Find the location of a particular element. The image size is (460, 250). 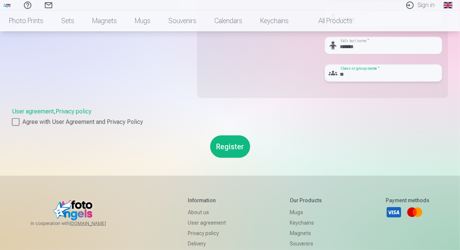

a: About us is located at coordinates (207, 213).